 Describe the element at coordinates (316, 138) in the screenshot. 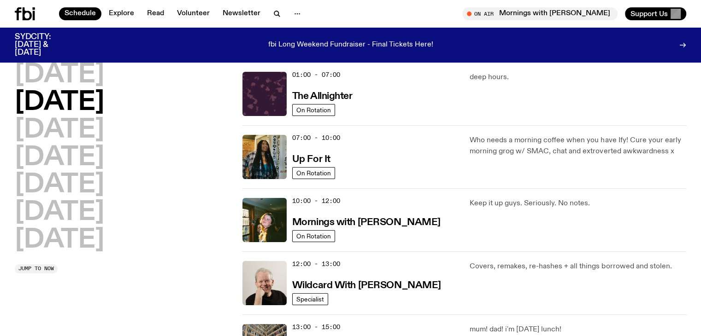

I see `span: 07:00 - 10:00` at that location.